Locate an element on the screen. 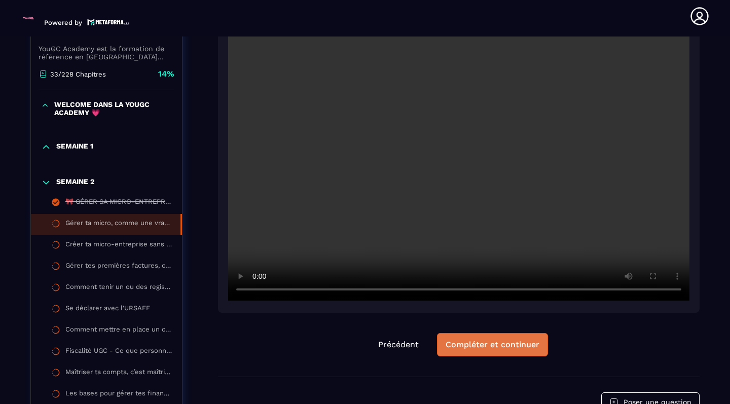 The width and height of the screenshot is (730, 404). img: logo is located at coordinates (108, 22).